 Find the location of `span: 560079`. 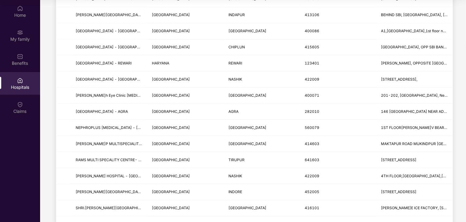

span: 560079 is located at coordinates (312, 127).